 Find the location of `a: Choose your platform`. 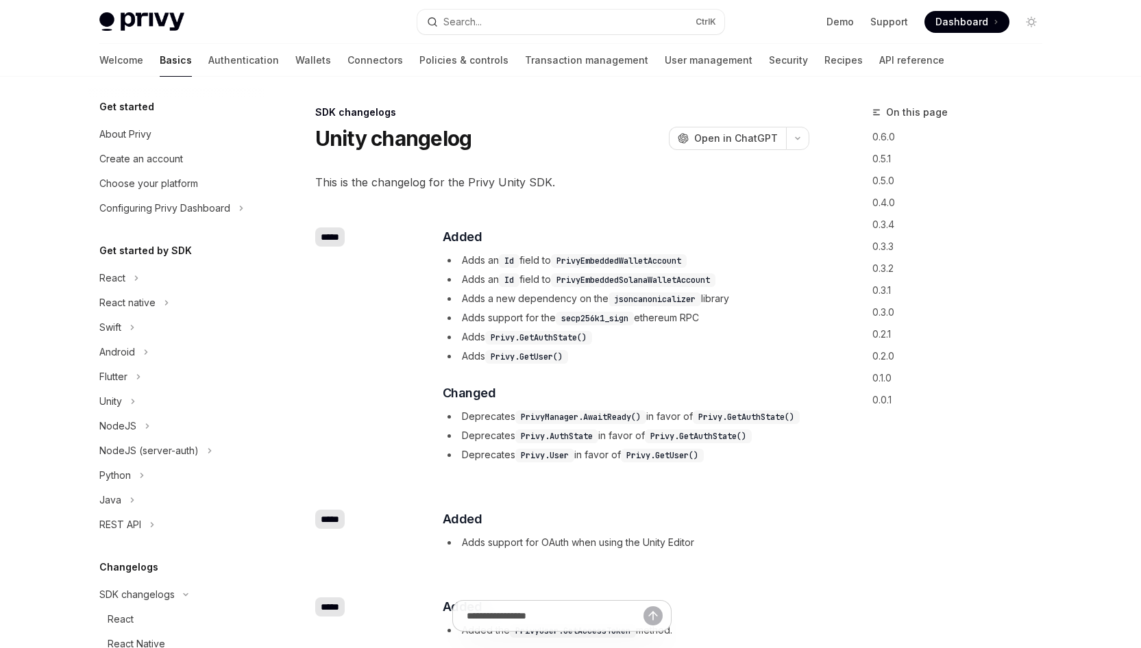

a: Choose your platform is located at coordinates (176, 184).